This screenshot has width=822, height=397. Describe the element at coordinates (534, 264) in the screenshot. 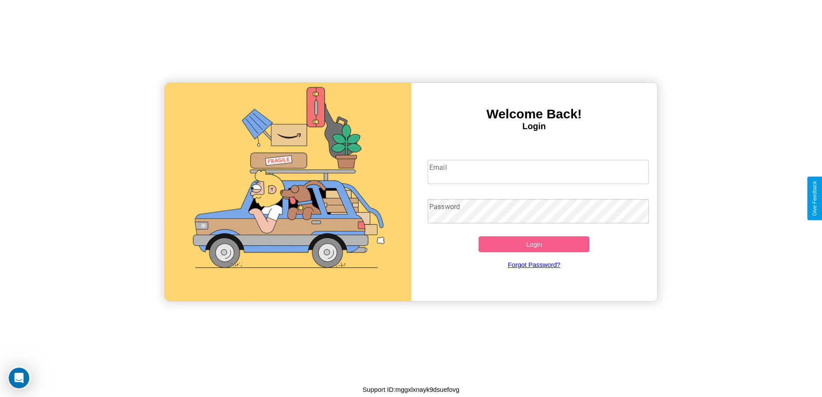

I see `a: Forgot Password?` at that location.